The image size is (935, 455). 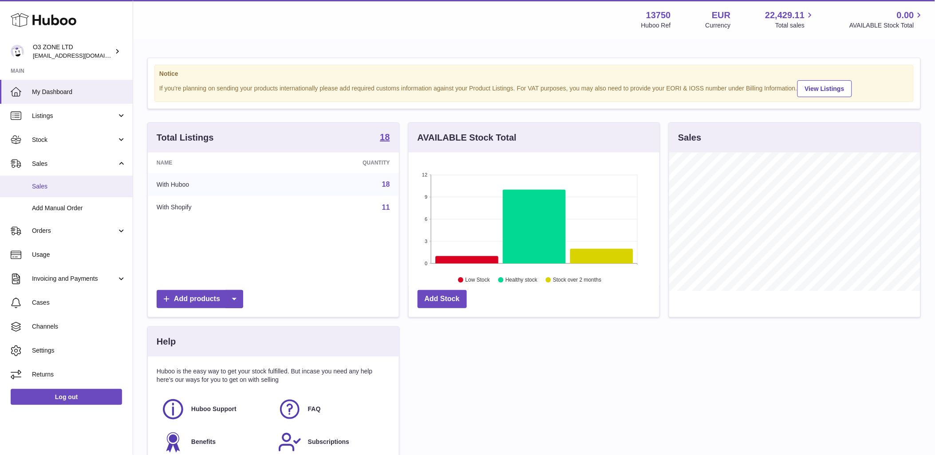 I want to click on a: View Listings, so click(x=824, y=89).